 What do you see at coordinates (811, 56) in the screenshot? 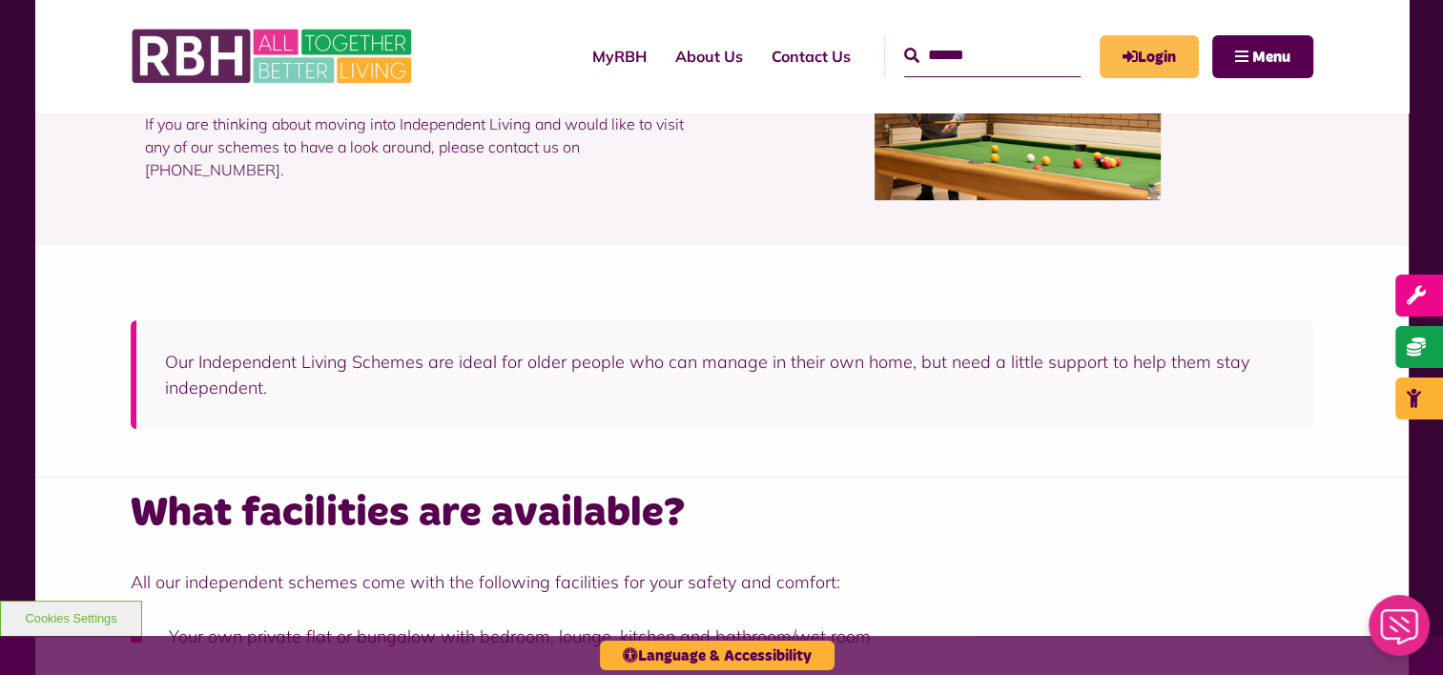
I see `a: Contact Us` at bounding box center [811, 56].